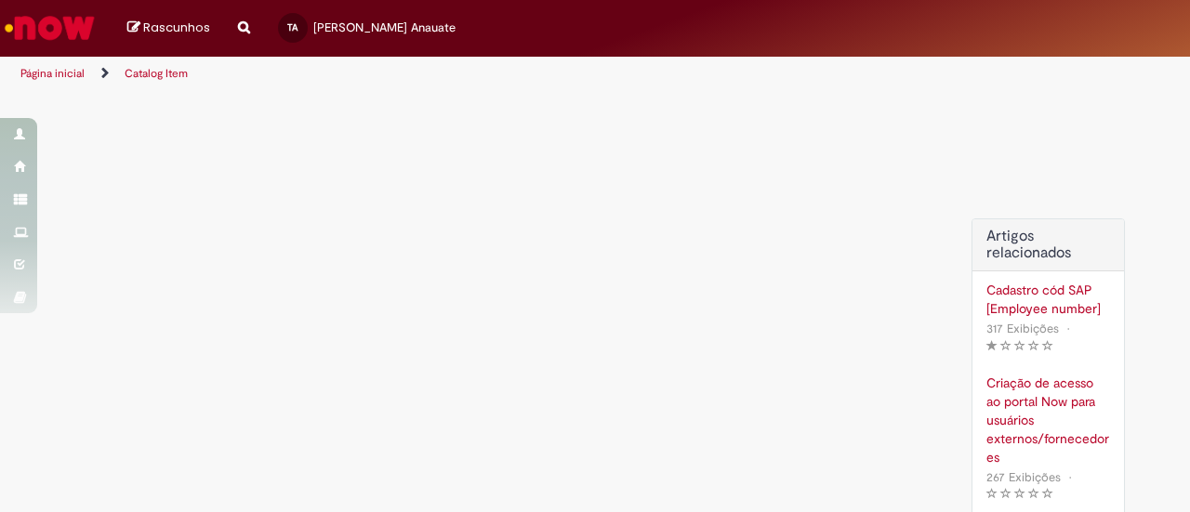 Image resolution: width=1190 pixels, height=512 pixels. What do you see at coordinates (1047, 299) in the screenshot?
I see `div: Cadastro cód SAP [Employee number]` at bounding box center [1047, 299].